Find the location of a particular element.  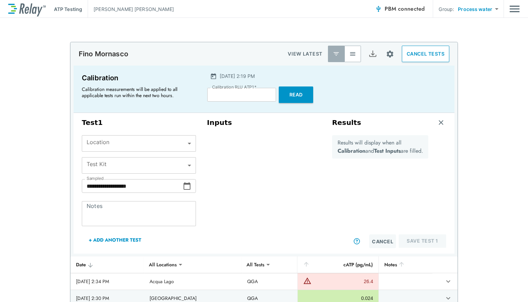

input: Choose date, selected date is Sep 17, 2025 is located at coordinates (132, 186).